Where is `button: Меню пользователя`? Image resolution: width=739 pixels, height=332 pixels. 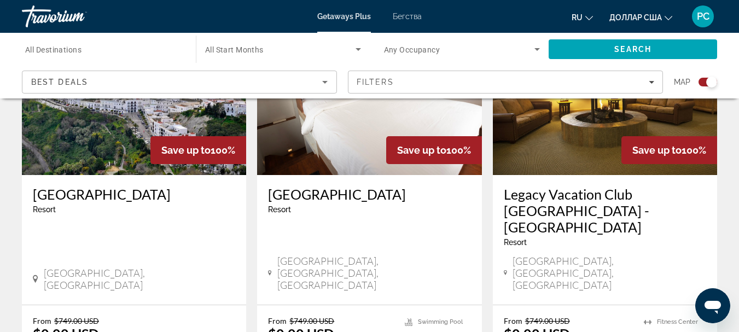
button: Меню пользователя is located at coordinates (703, 16).